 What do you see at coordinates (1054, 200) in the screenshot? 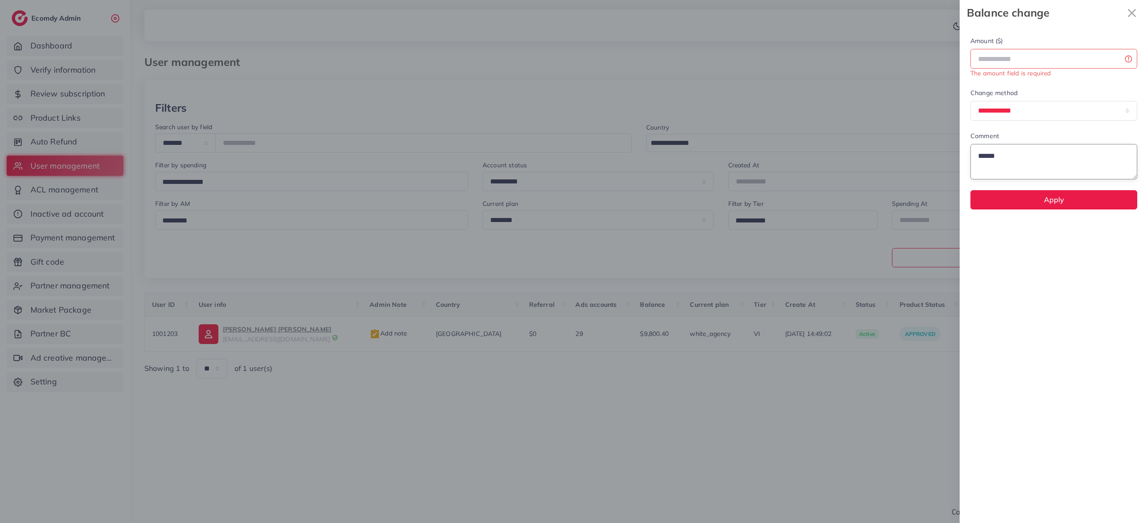
I see `span: Apply` at bounding box center [1054, 200].